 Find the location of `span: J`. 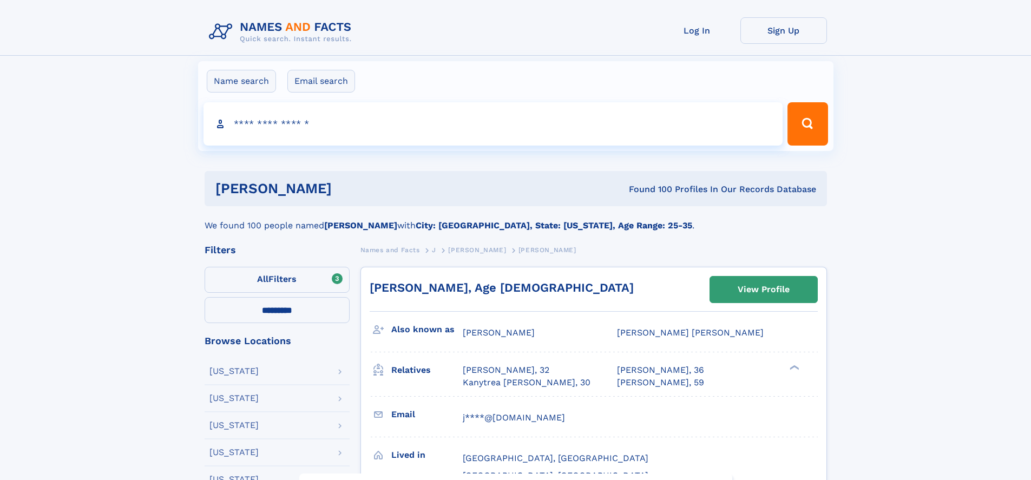

span: J is located at coordinates (434, 250).